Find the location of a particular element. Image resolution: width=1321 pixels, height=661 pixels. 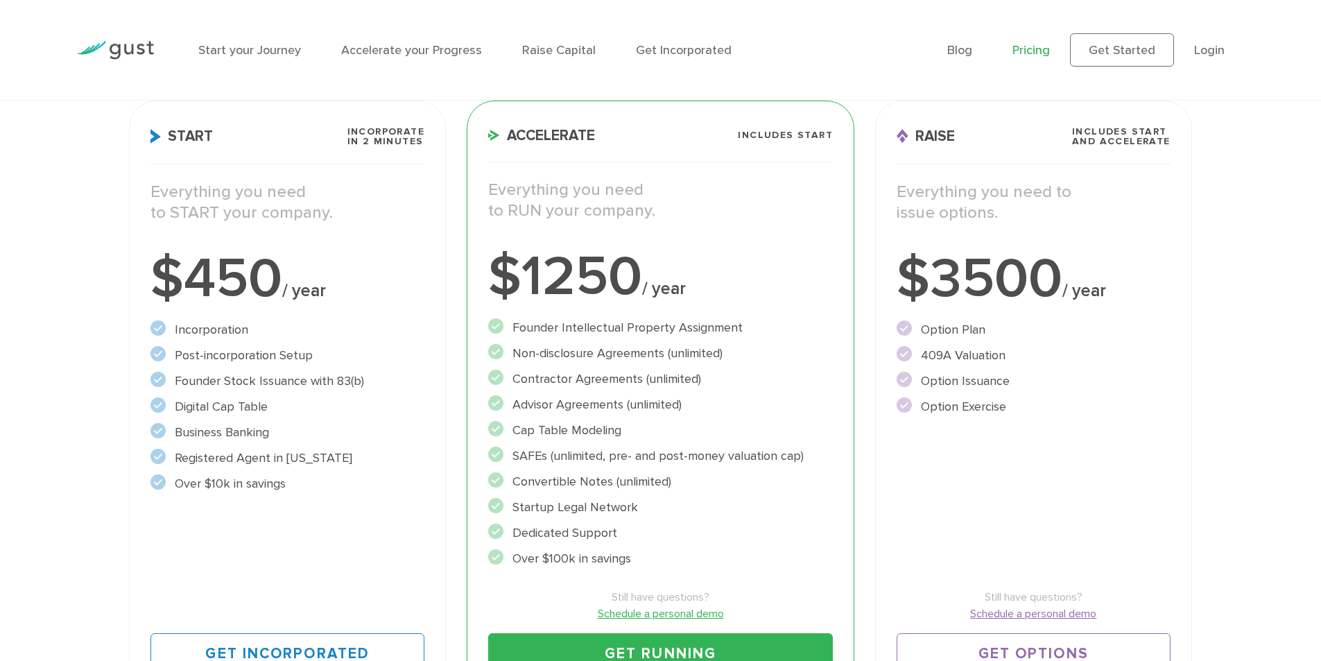

li: Convertible Notes (unlimited) is located at coordinates (660, 481).